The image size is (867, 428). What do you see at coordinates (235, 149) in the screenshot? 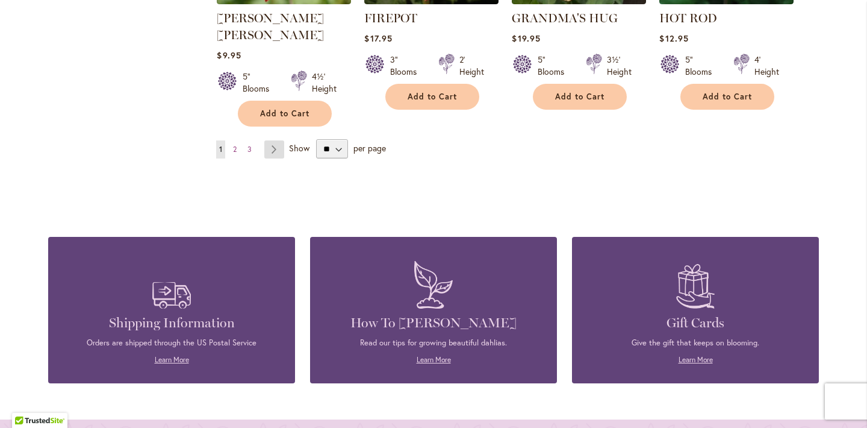
I see `a: 2` at bounding box center [235, 149].